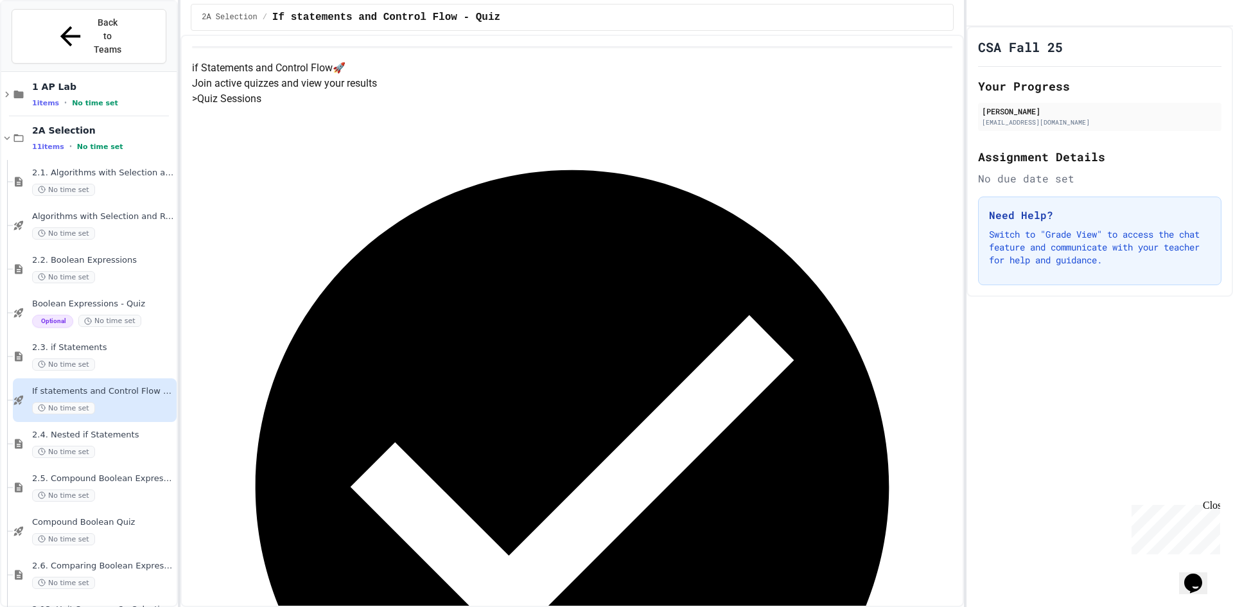 The image size is (1233, 607). Describe the element at coordinates (48, 146) in the screenshot. I see `span: 11 items` at that location.